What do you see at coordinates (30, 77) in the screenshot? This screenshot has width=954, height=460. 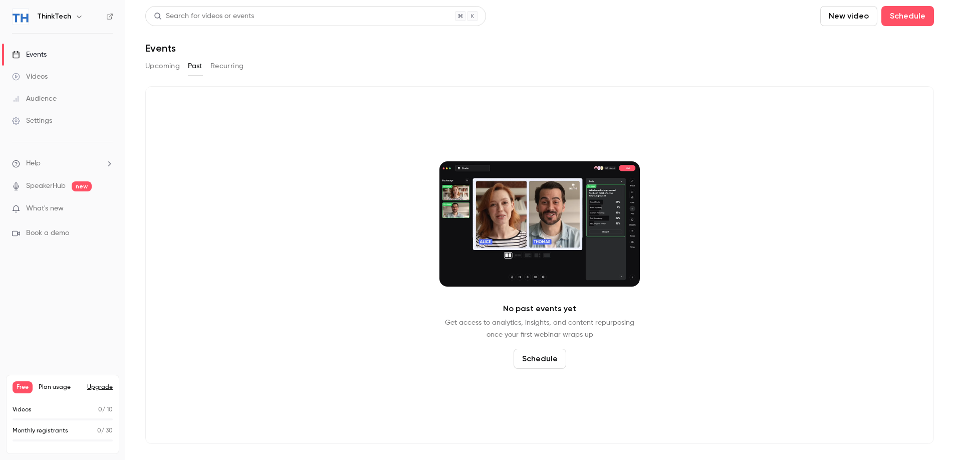 I see `div: Videos` at bounding box center [30, 77].